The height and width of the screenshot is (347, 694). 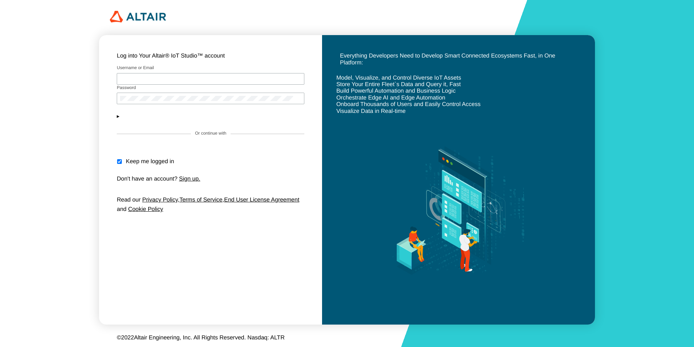 What do you see at coordinates (347, 338) in the screenshot?
I see `p: © Altair Engineering, Inc. All Rights Reserved. Nasdaq: ALTR` at bounding box center [347, 338].